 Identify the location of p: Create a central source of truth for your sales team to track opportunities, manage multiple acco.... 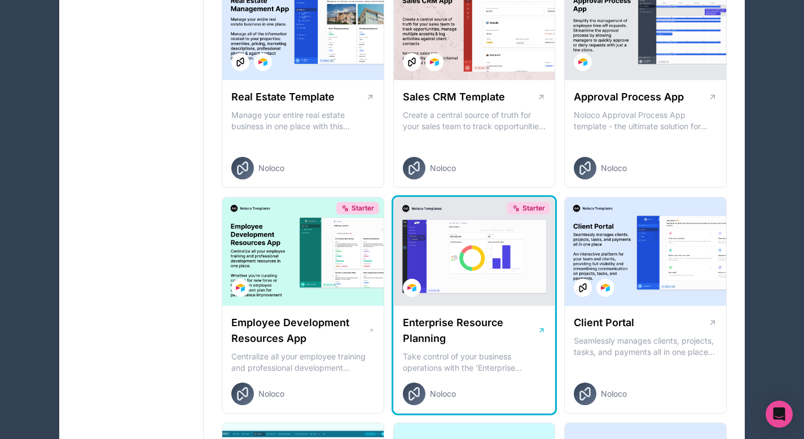
(475, 121).